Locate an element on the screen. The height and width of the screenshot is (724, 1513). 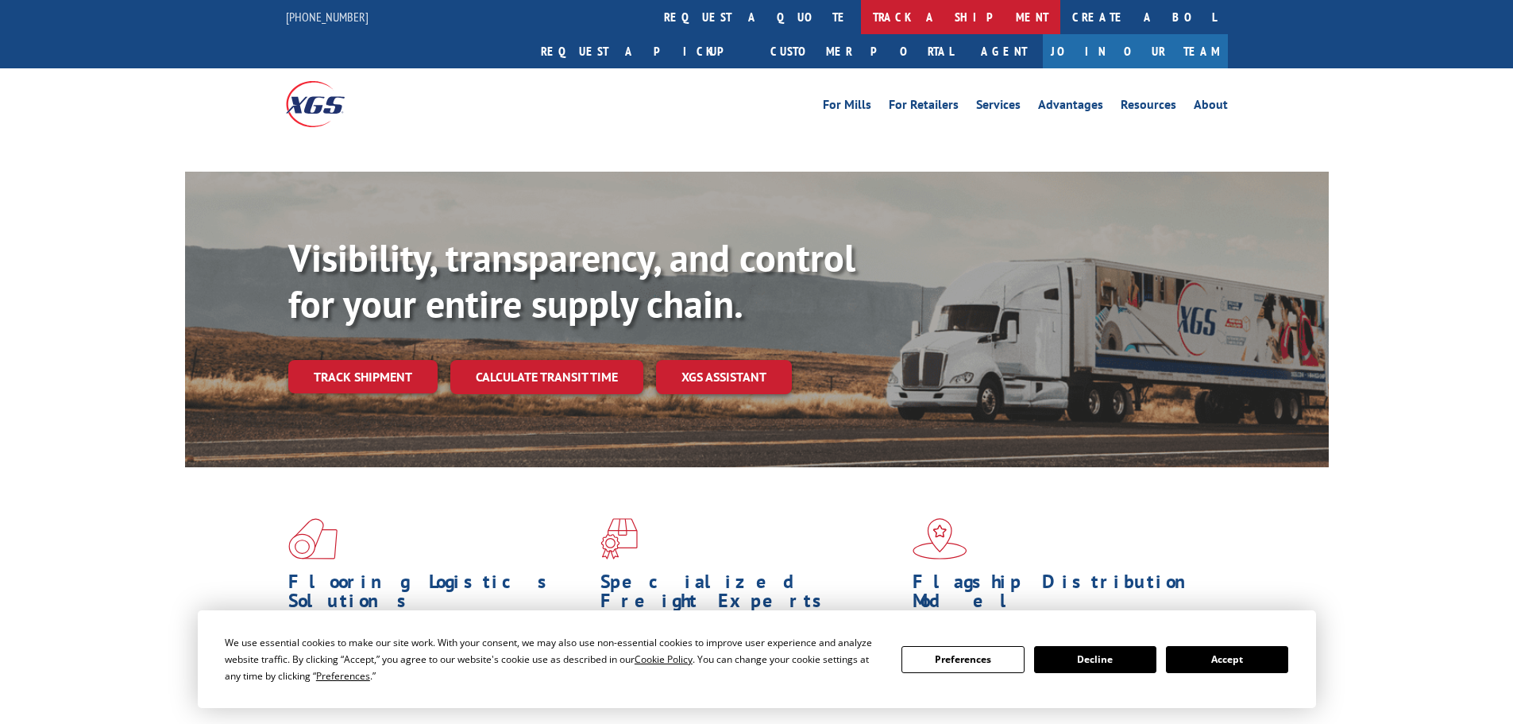
button: Decline is located at coordinates (1095, 659).